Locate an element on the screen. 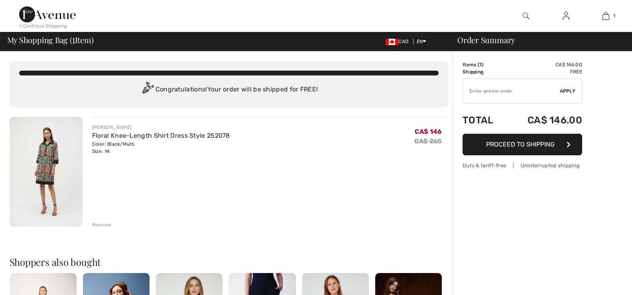 The width and height of the screenshot is (632, 295). s: CA$ 265 is located at coordinates (428, 141).